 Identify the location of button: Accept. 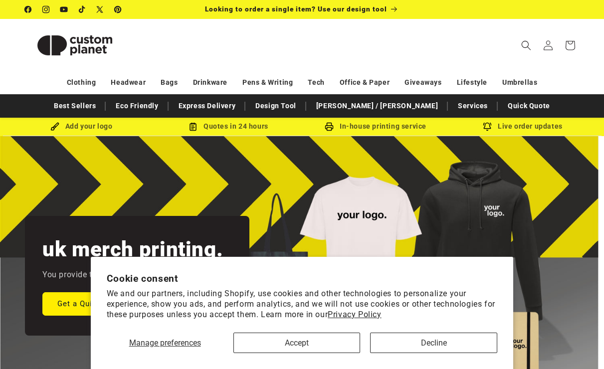
(297, 343).